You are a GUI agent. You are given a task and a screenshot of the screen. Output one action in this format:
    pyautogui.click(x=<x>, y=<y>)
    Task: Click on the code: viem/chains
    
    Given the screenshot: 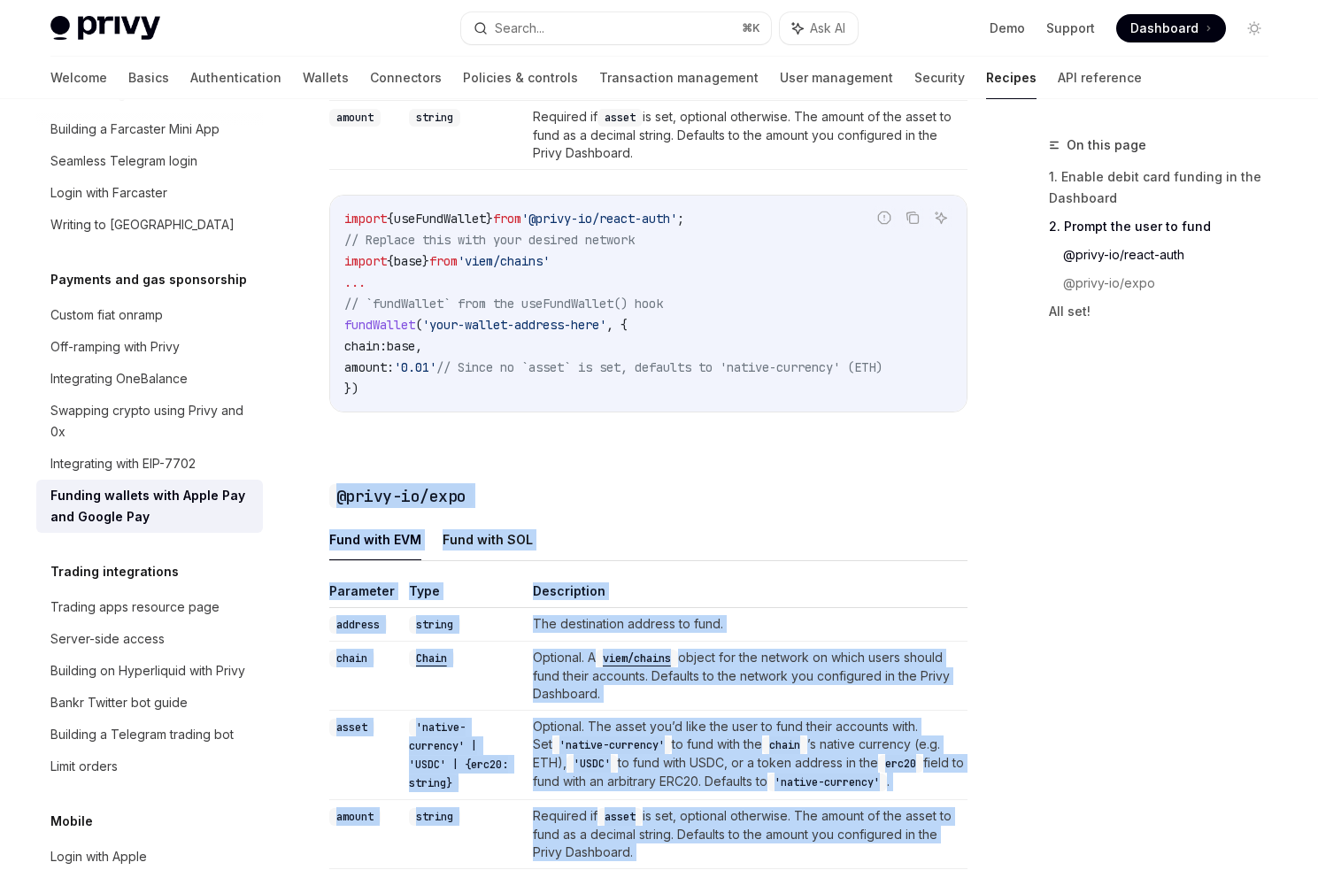 What is the action you would take?
    pyautogui.click(x=636, y=659)
    